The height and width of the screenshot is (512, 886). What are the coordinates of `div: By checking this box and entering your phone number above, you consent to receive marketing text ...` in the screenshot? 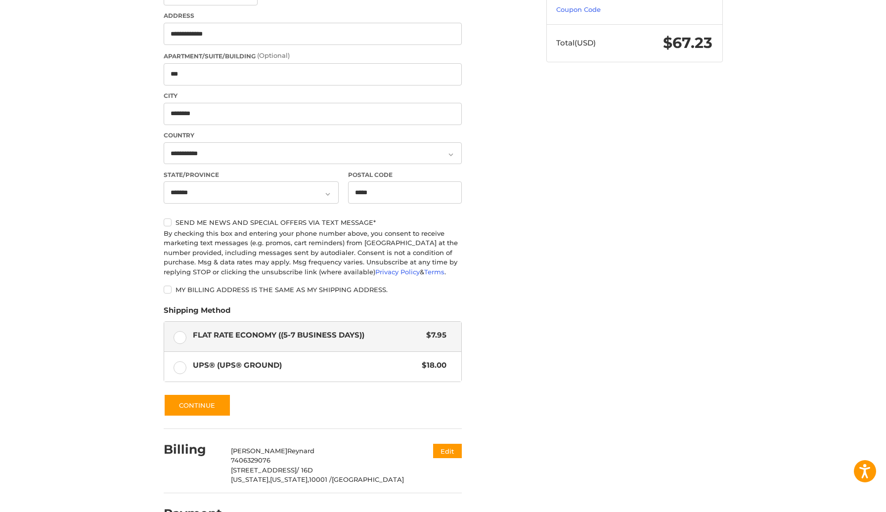 It's located at (313, 253).